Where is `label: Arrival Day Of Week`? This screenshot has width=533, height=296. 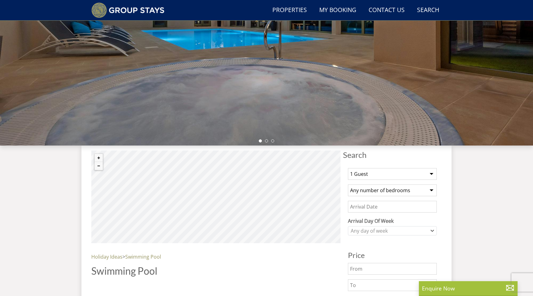
label: Arrival Day Of Week is located at coordinates (393, 221).